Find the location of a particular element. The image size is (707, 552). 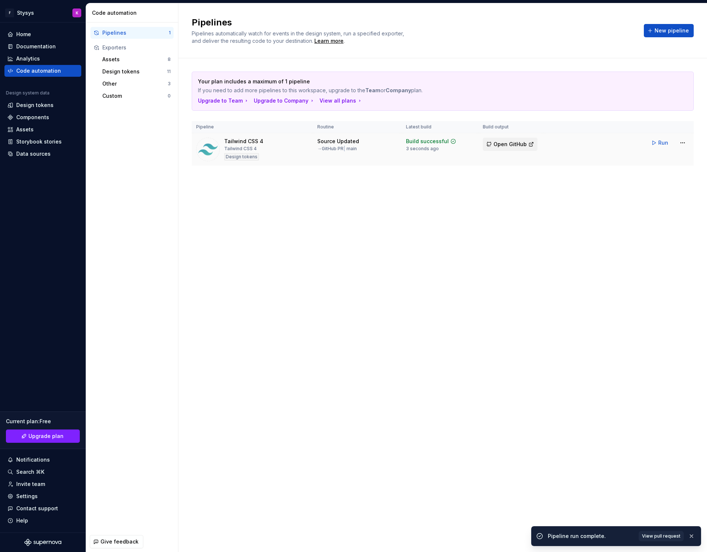

div: Build successful is located at coordinates (427, 141).